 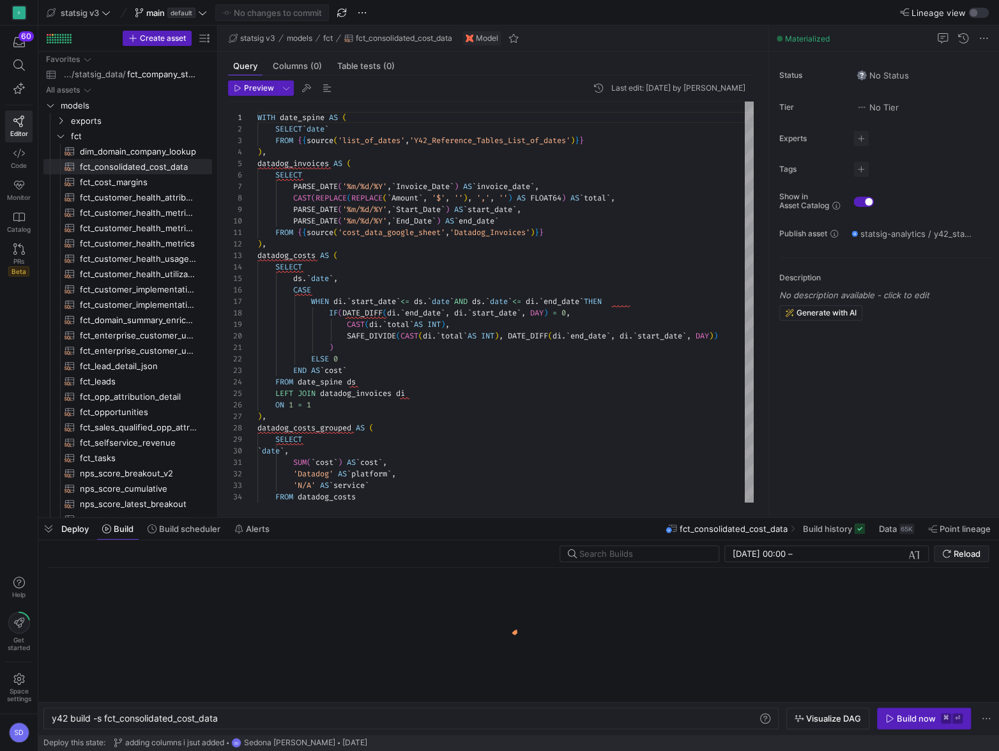 What do you see at coordinates (63, 90) in the screenshot?
I see `div: All assets` at bounding box center [63, 90].